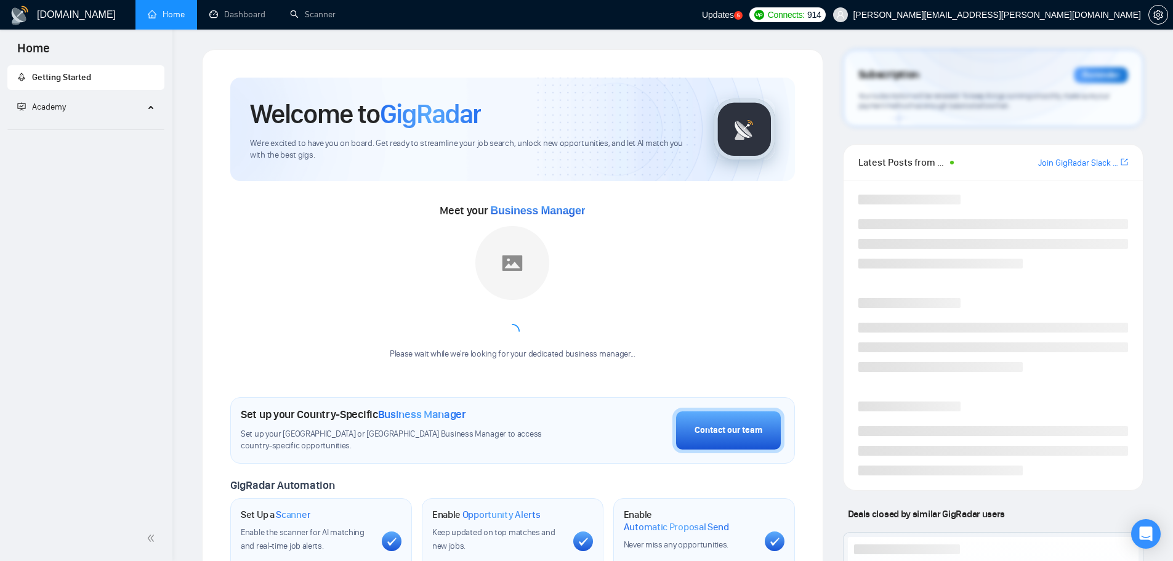  What do you see at coordinates (889, 75) in the screenshot?
I see `span: Subscription` at bounding box center [889, 75].